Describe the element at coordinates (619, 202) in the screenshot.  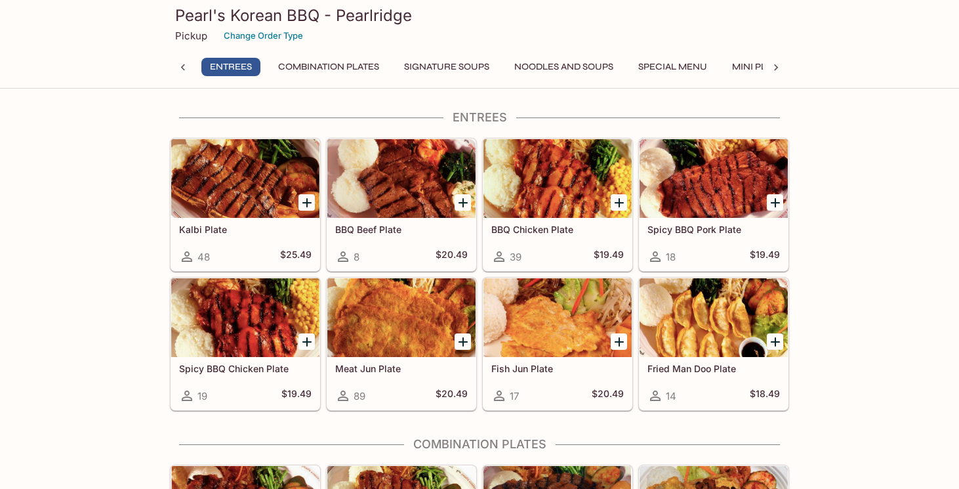
I see `button: Add BBQ Chicken Plate` at that location.